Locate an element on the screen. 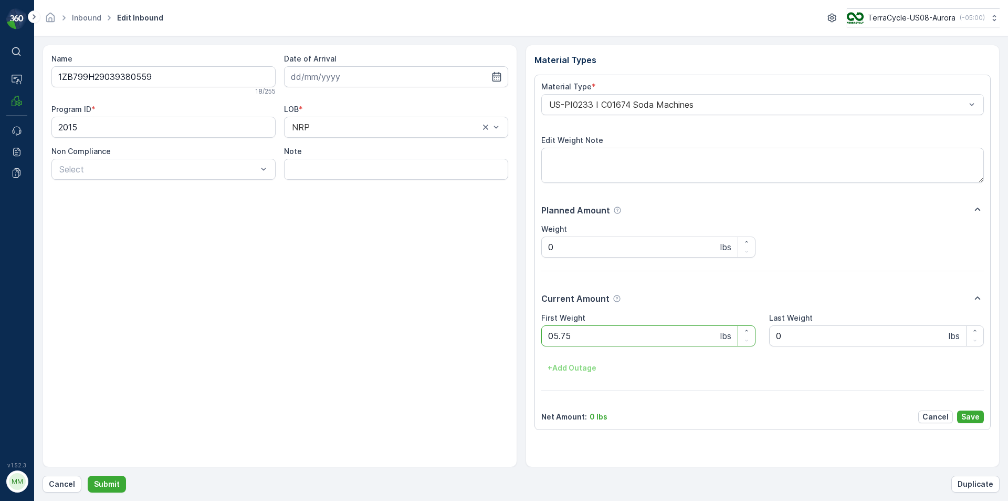 This screenshot has width=1008, height=501. label: Non Compliance is located at coordinates (81, 151).